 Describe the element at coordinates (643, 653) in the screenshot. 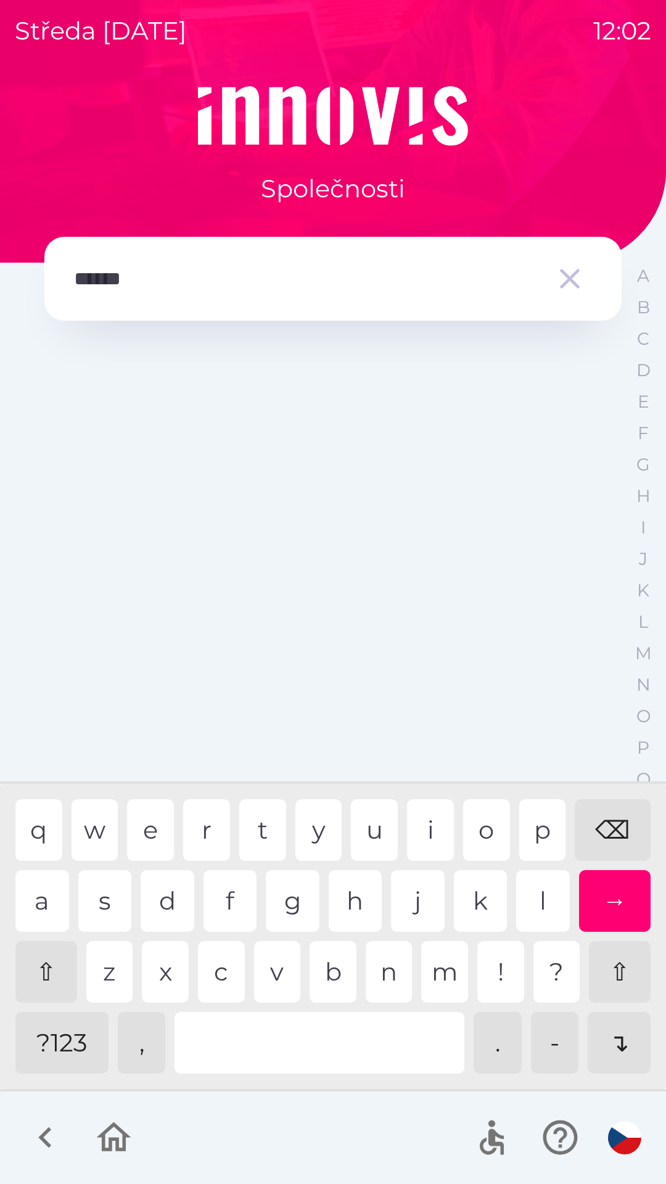

I see `button: M` at that location.